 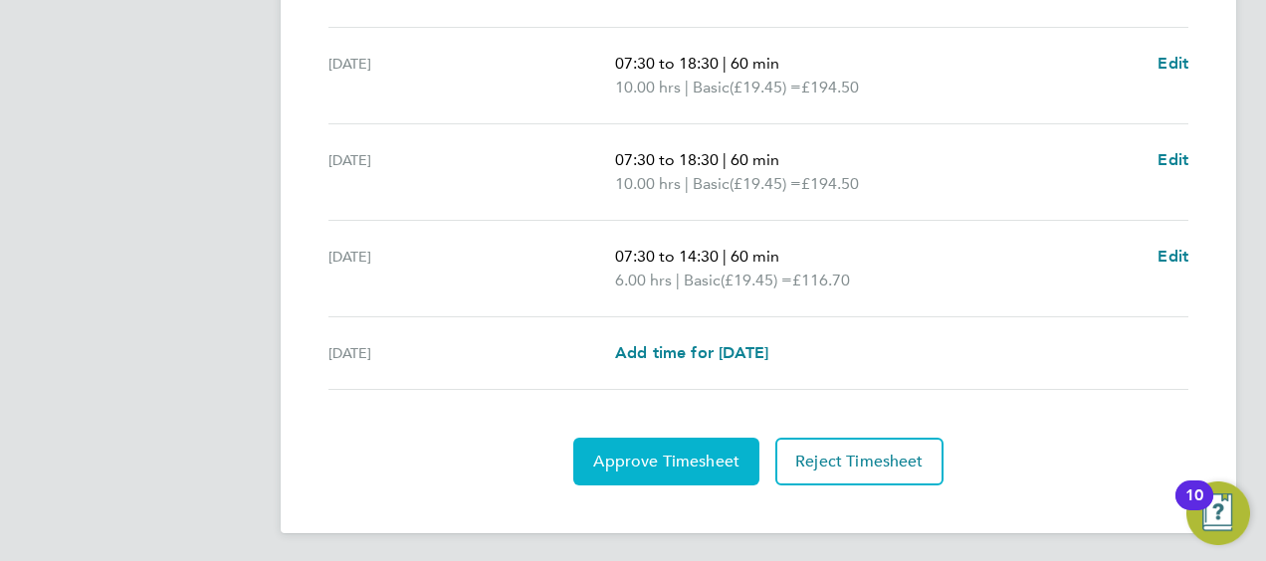 What do you see at coordinates (666, 462) in the screenshot?
I see `span: Approve Timesheet` at bounding box center [666, 462].